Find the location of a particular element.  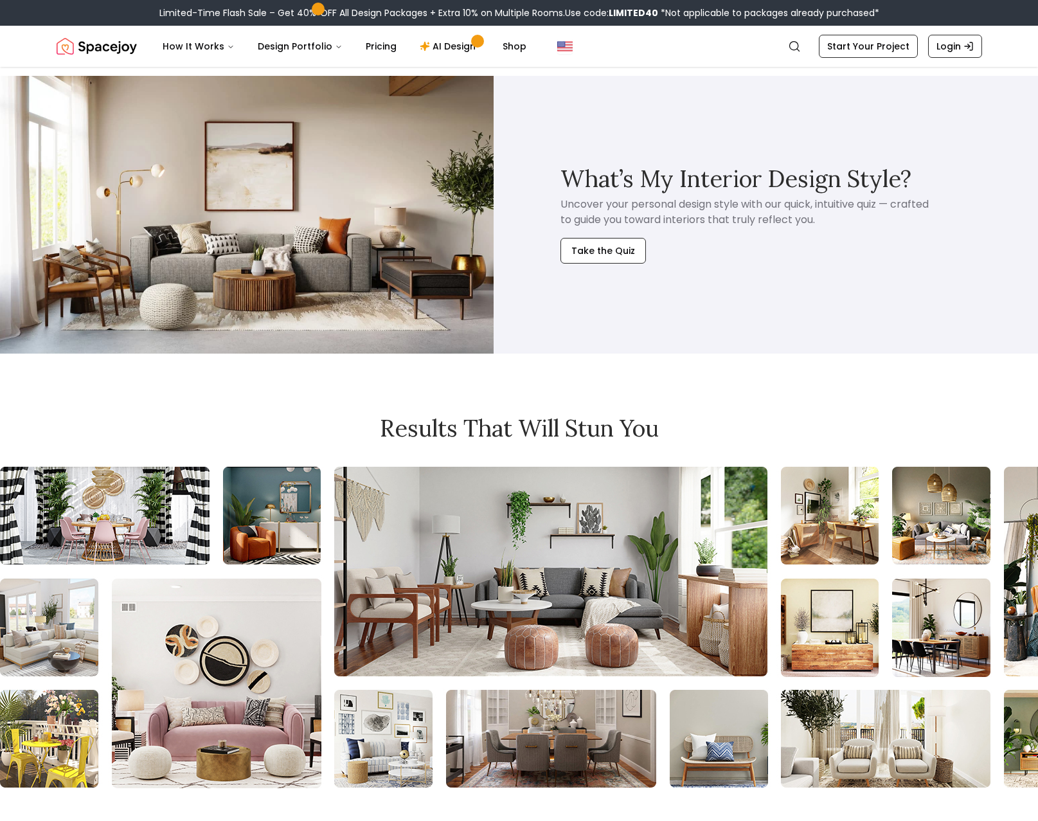

a: Pricing is located at coordinates (381, 46).